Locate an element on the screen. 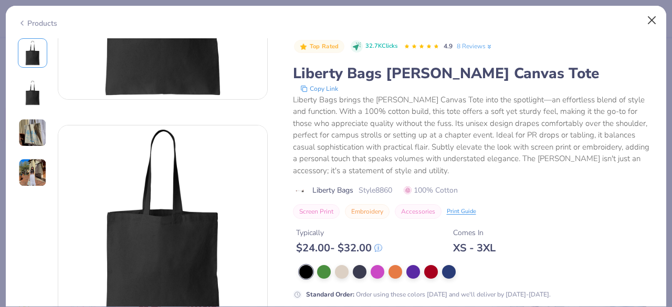 The height and width of the screenshot is (307, 672). strong: Standard Order : is located at coordinates (330, 294).